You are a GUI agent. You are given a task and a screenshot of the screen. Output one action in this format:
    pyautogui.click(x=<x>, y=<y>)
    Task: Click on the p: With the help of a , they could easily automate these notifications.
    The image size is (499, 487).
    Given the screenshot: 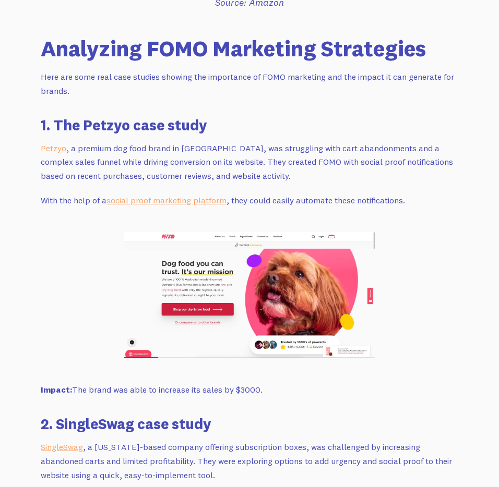 What is the action you would take?
    pyautogui.click(x=249, y=200)
    